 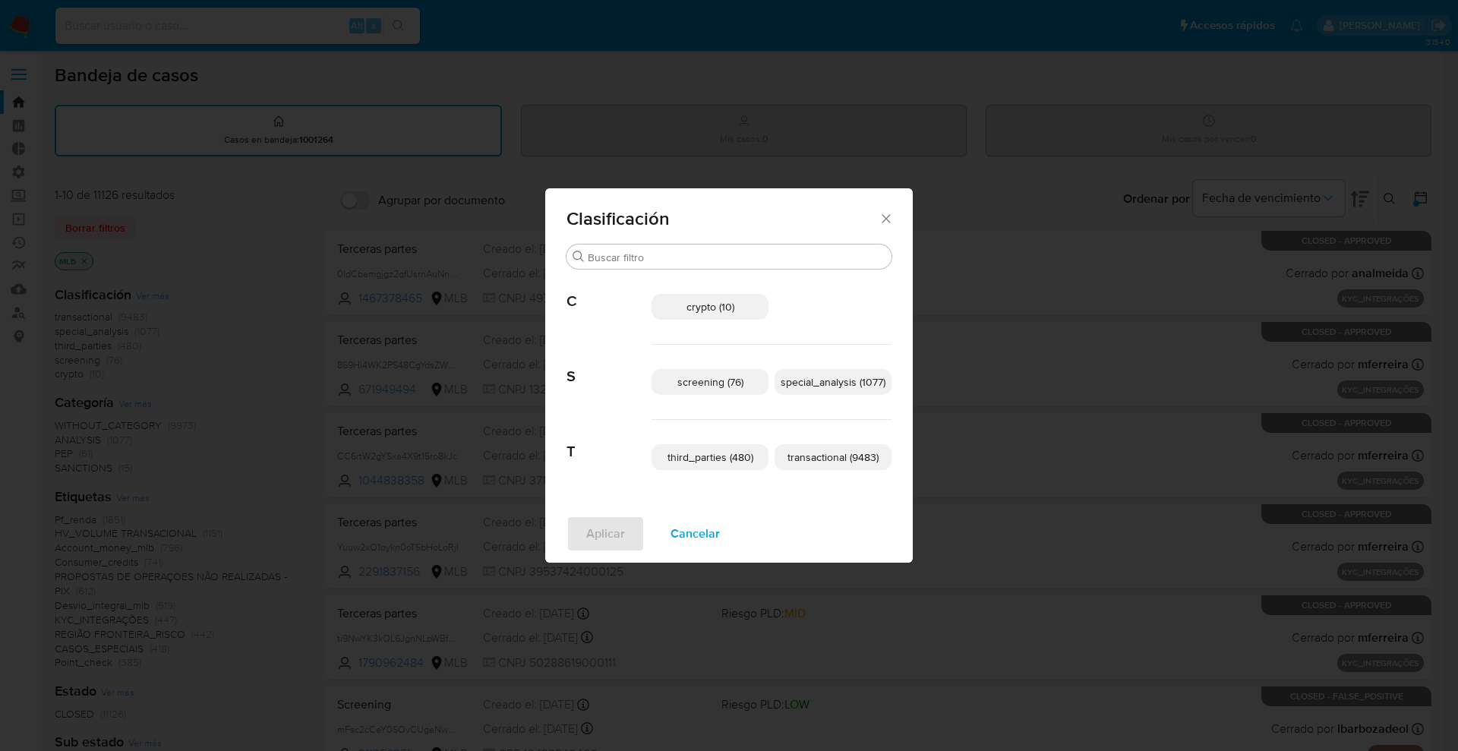 I want to click on div: special_analysis (1077), so click(x=833, y=382).